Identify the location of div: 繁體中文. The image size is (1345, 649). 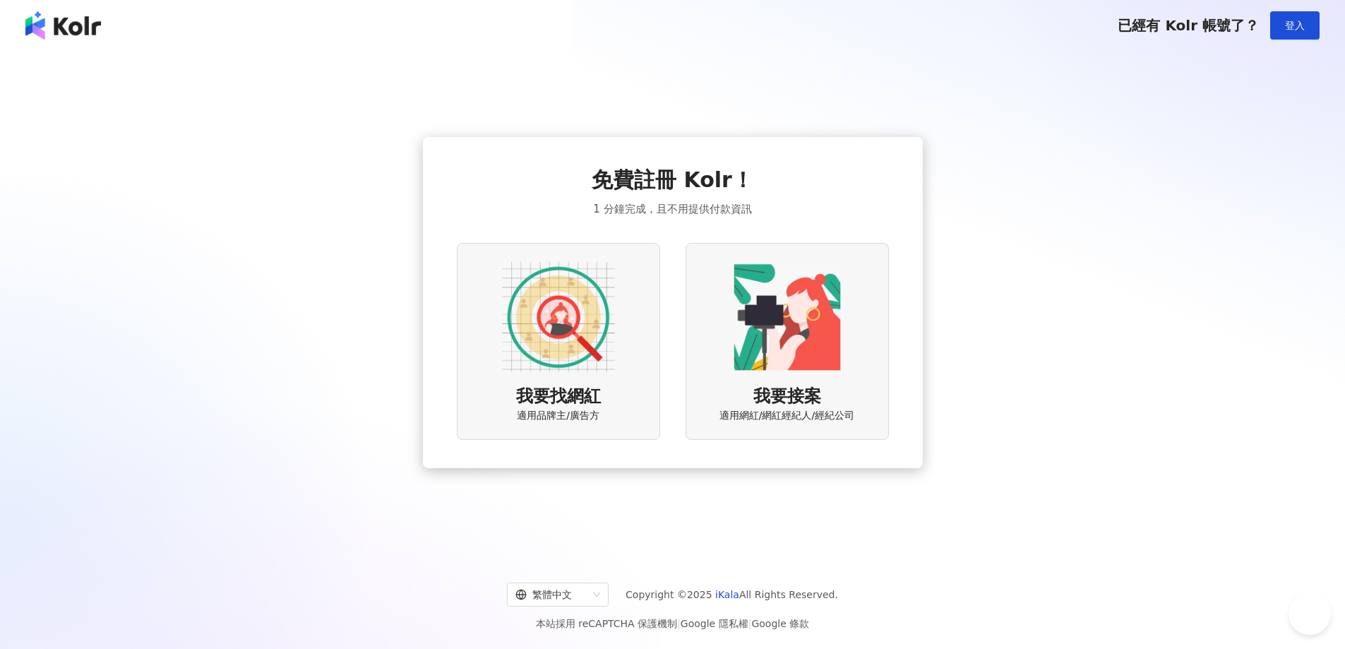
(552, 595).